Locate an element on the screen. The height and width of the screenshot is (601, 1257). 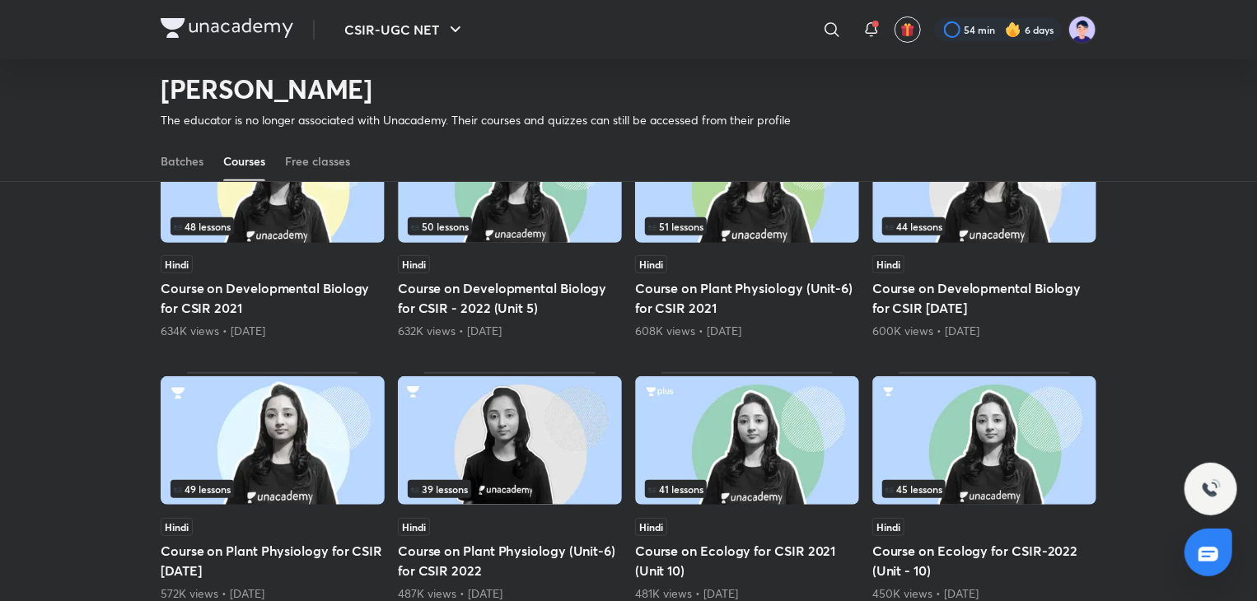
div: Course on Plant Physiology (Unit-6) for CSIR 2021 is located at coordinates (747, 225).